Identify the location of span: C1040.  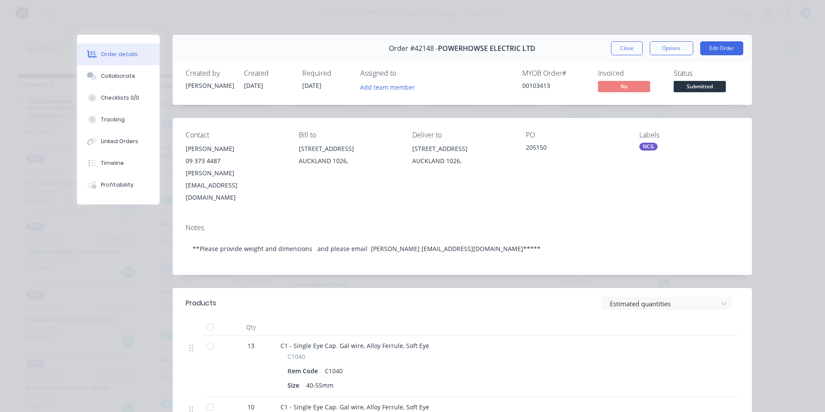
(296, 356).